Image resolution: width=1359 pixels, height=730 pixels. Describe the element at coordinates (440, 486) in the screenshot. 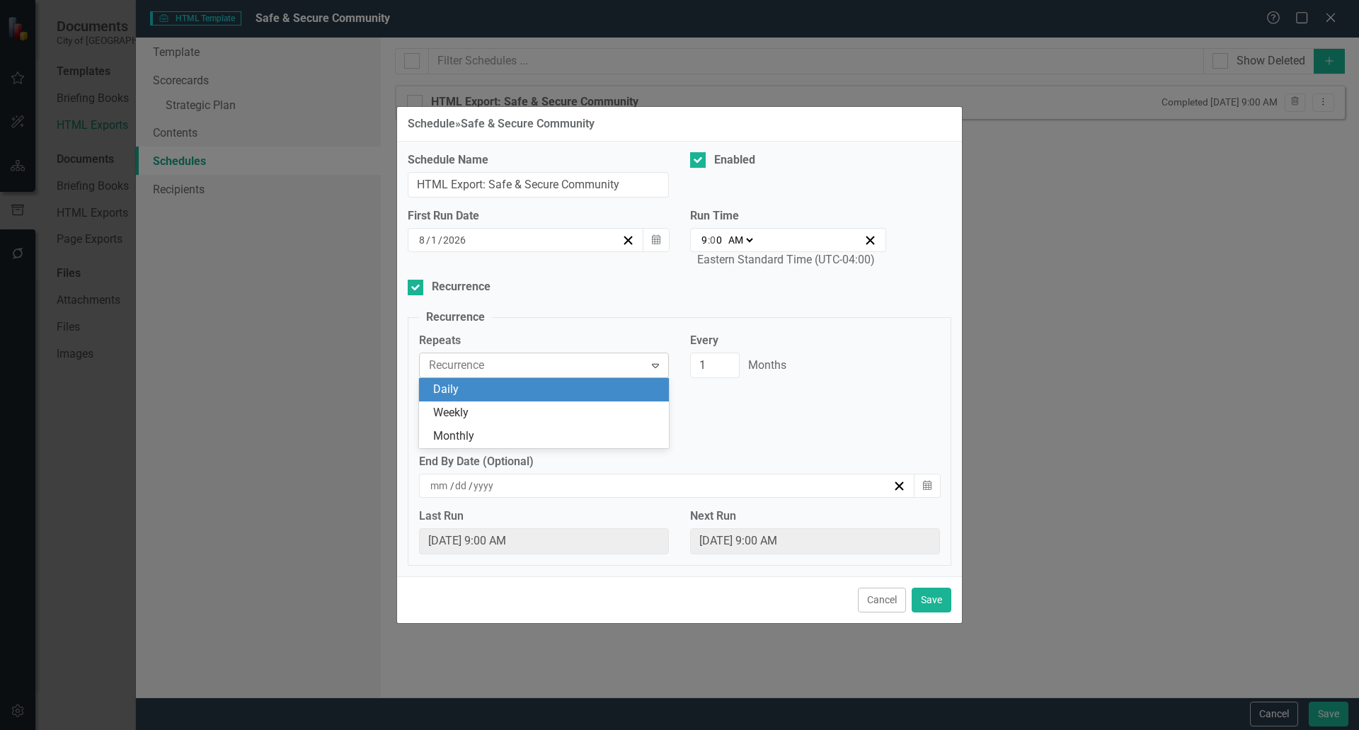

I see `input: mm` at that location.